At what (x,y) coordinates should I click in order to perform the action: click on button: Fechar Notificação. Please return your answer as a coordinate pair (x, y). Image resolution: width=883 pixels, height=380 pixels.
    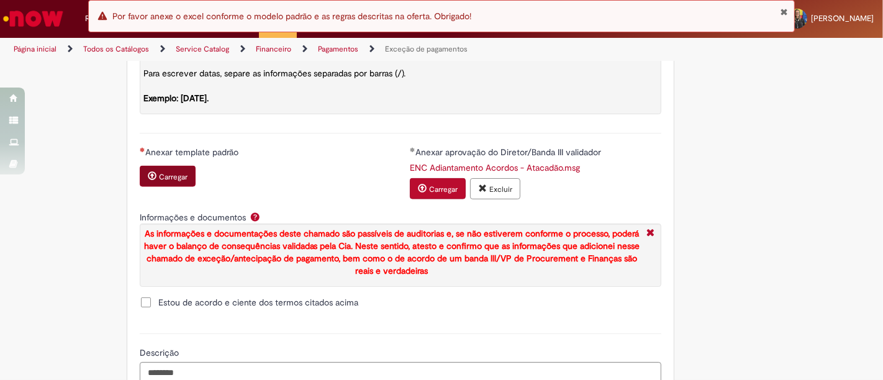
    Looking at the image, I should click on (783, 12).